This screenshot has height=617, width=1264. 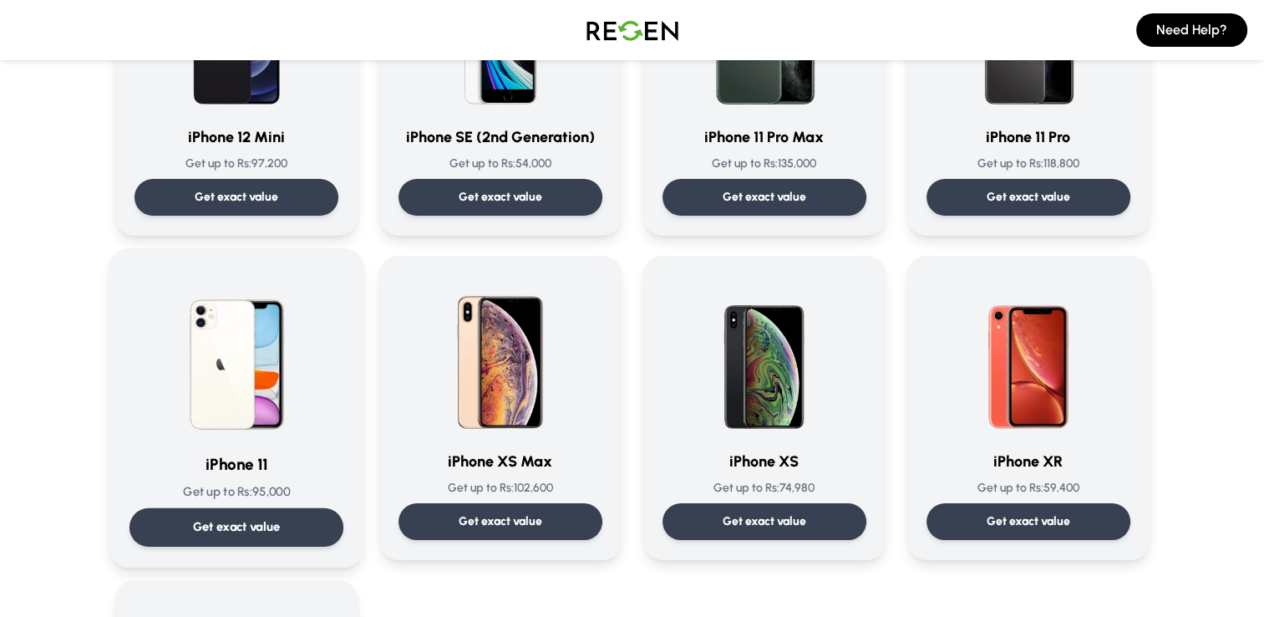 What do you see at coordinates (500, 461) in the screenshot?
I see `h3: iPhone XS Max` at bounding box center [500, 461].